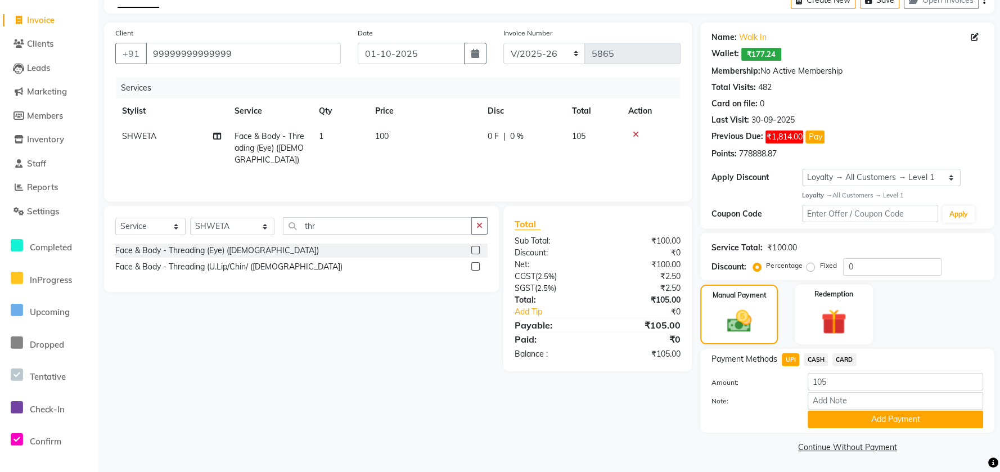  Describe the element at coordinates (844, 359) in the screenshot. I see `span: CARD` at that location.